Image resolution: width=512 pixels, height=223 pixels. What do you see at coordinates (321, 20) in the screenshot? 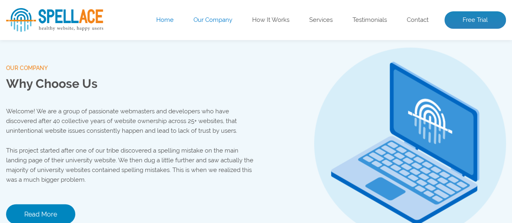
I see `a: Services` at bounding box center [321, 20].